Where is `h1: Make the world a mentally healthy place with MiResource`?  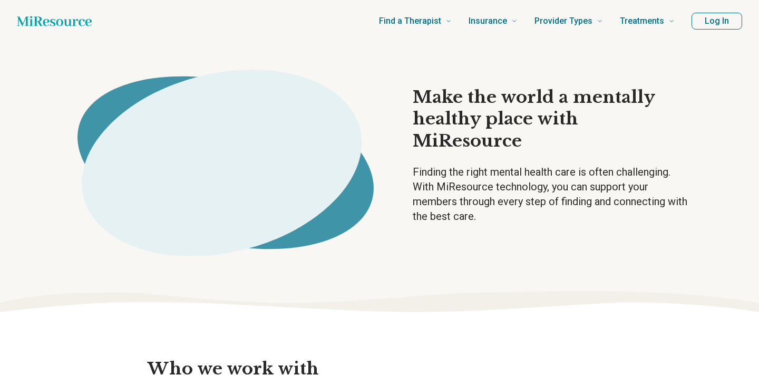 h1: Make the world a mentally healthy place with MiResource is located at coordinates (552, 119).